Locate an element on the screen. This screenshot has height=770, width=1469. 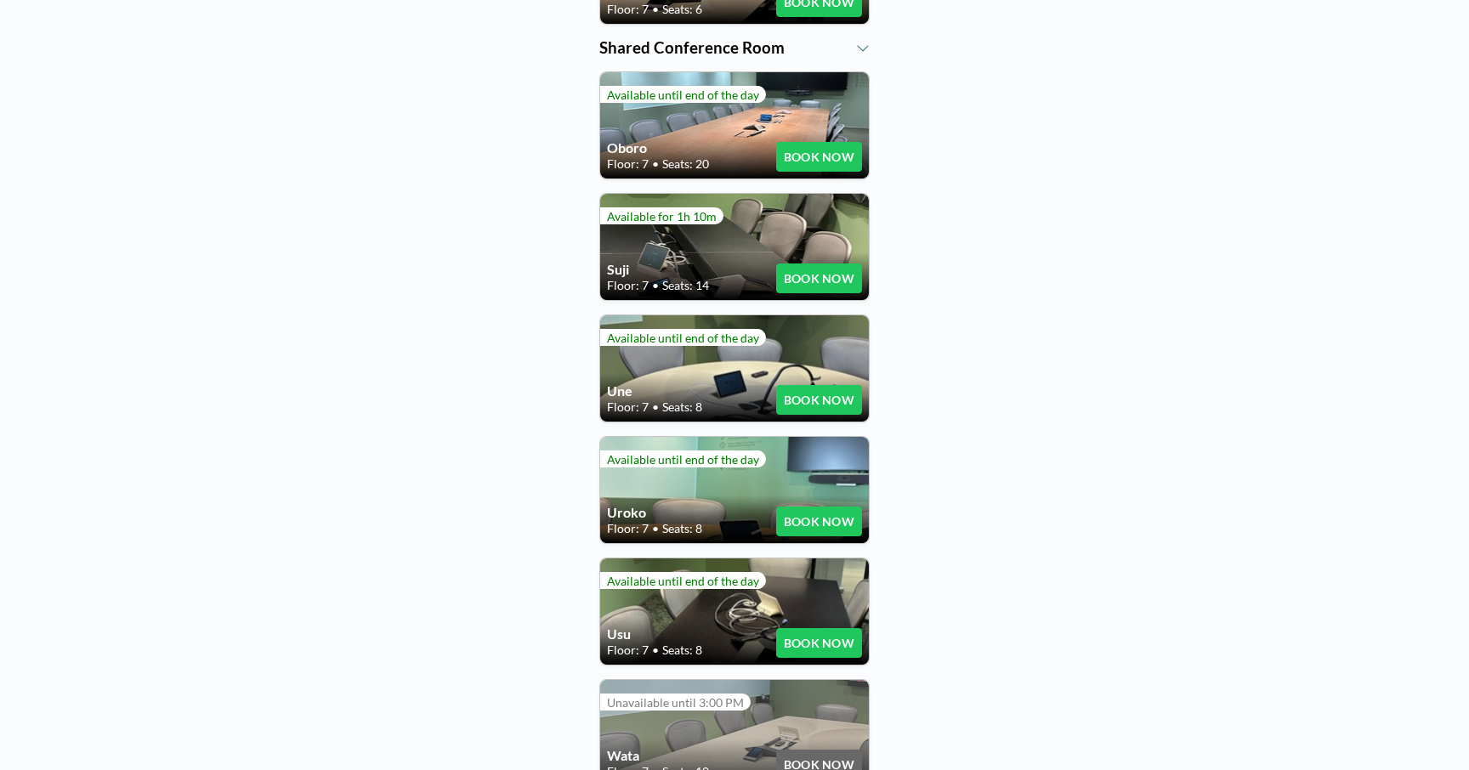
h4: Wata is located at coordinates (691, 756).